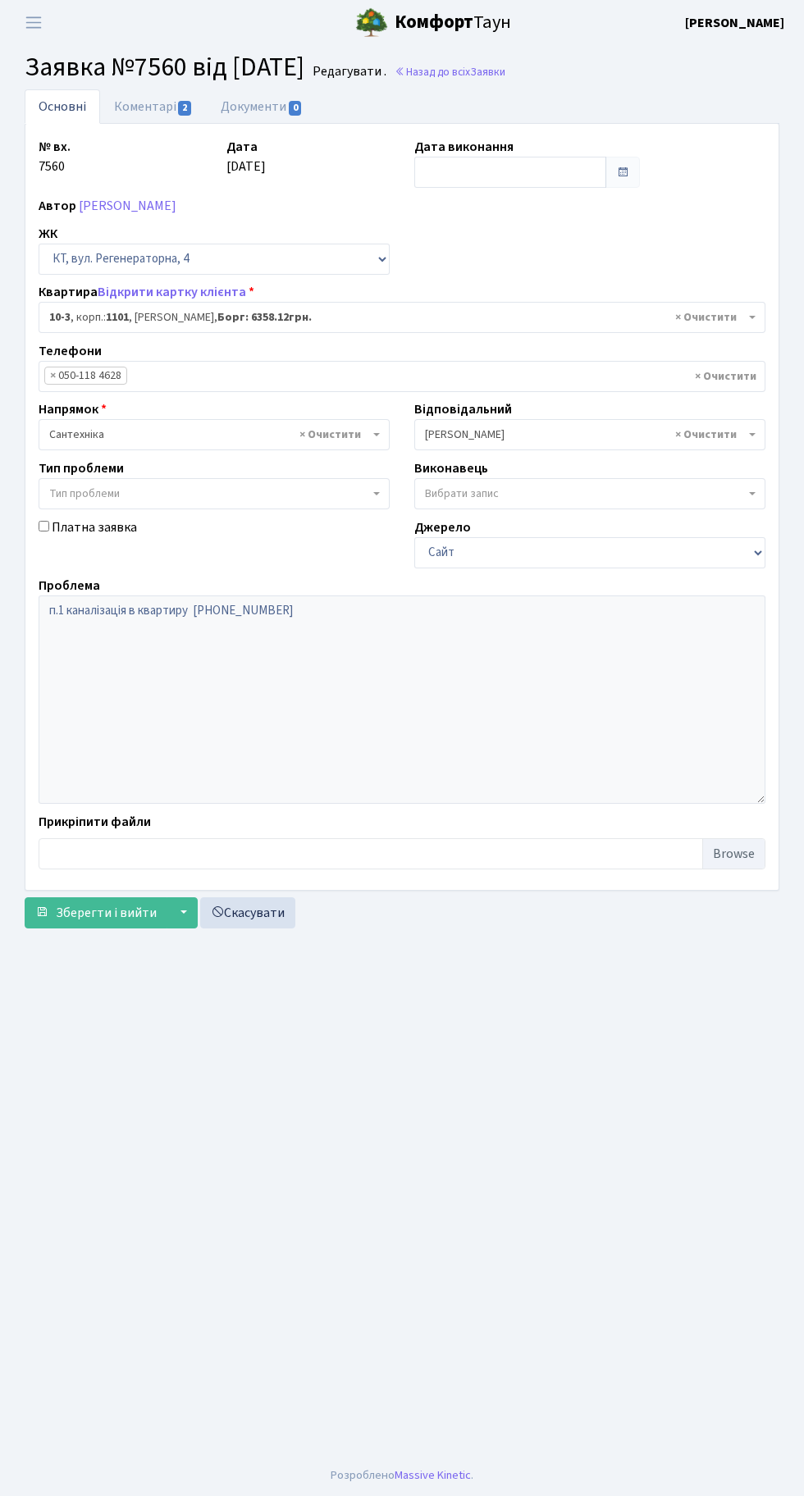 This screenshot has height=1496, width=804. What do you see at coordinates (295, 108) in the screenshot?
I see `span: 0` at bounding box center [295, 108].